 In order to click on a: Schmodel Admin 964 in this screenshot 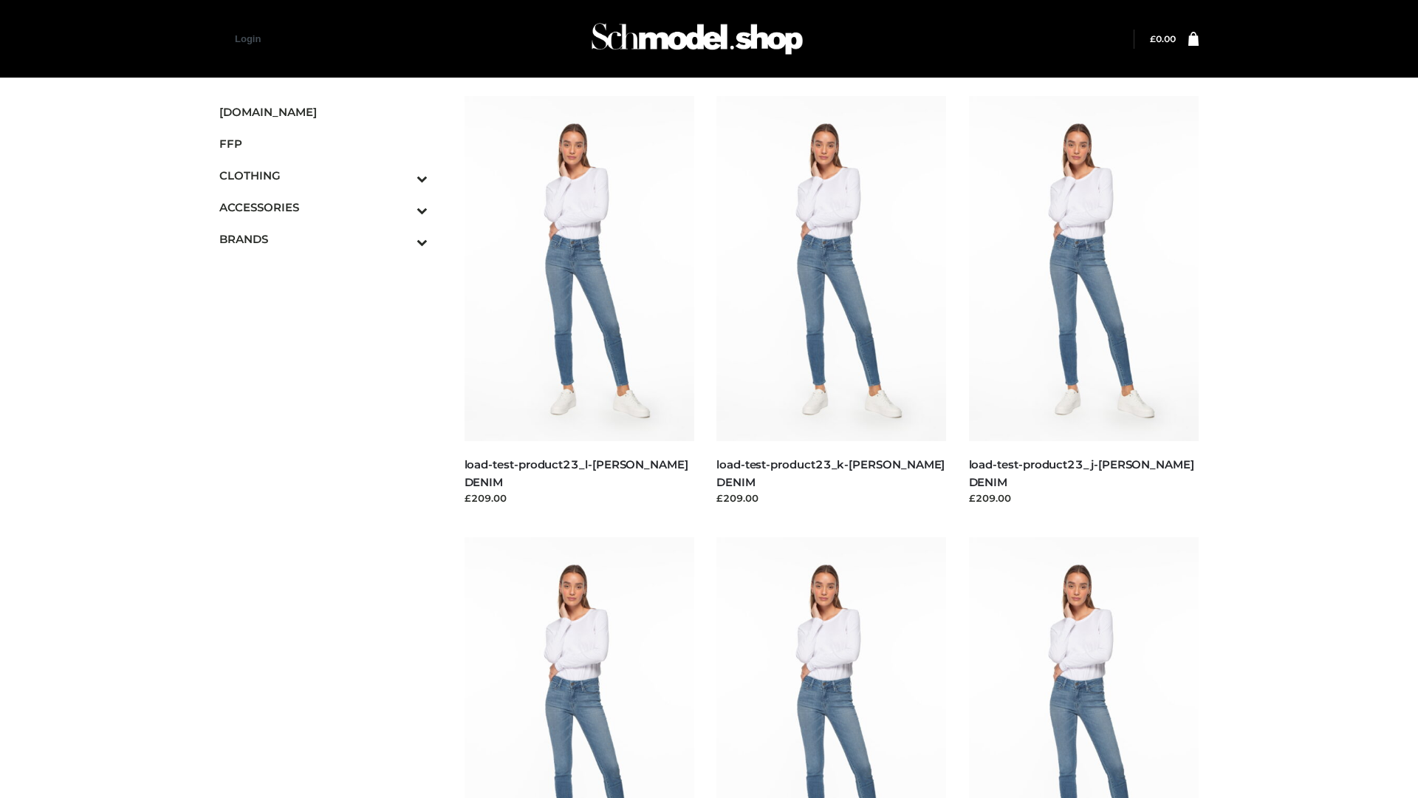, I will do `click(697, 38)`.